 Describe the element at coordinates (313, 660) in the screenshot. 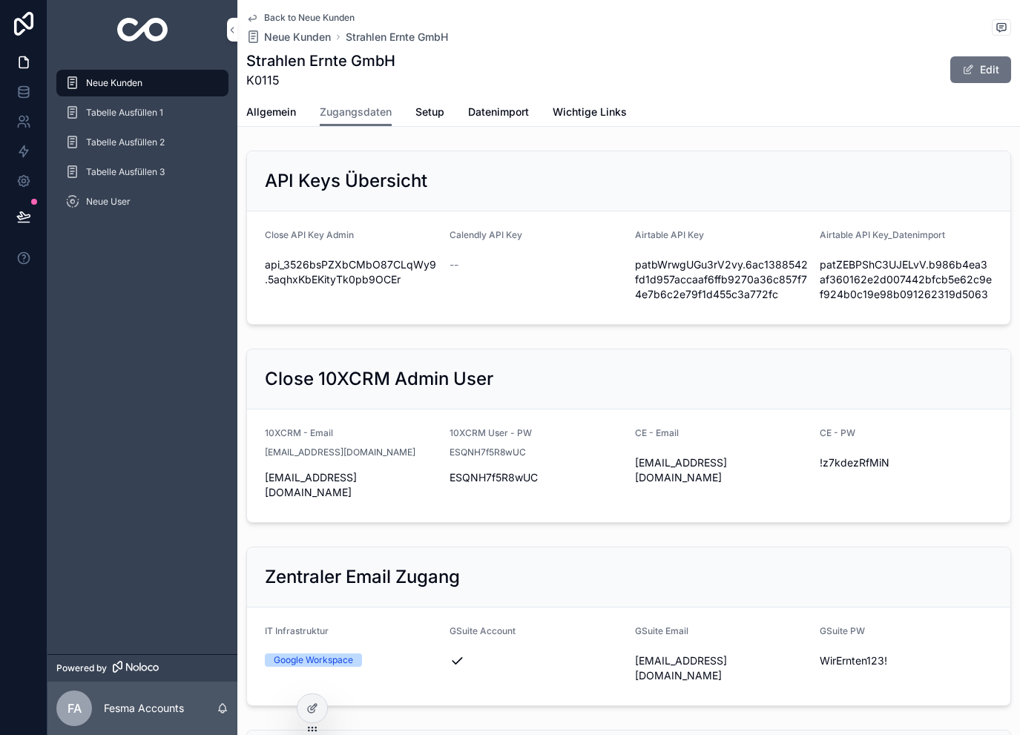

I see `div: Google Workspace` at that location.